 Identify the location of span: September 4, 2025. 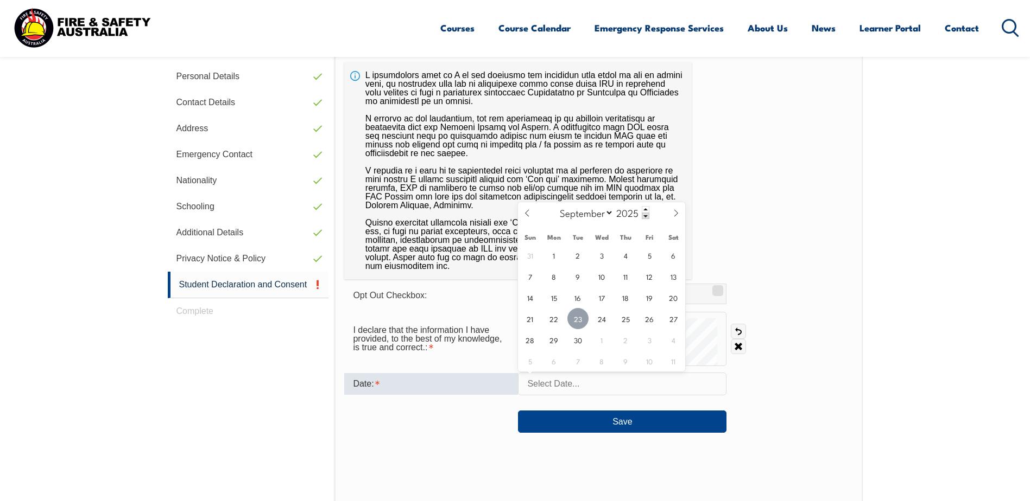
(625, 255).